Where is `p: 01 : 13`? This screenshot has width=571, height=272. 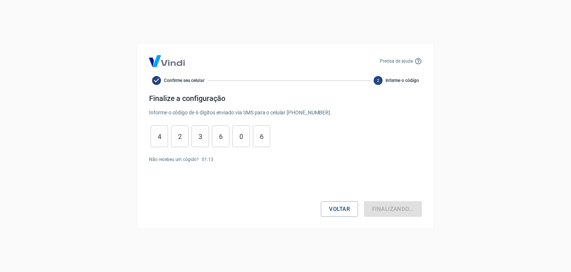 p: 01 : 13 is located at coordinates (208, 159).